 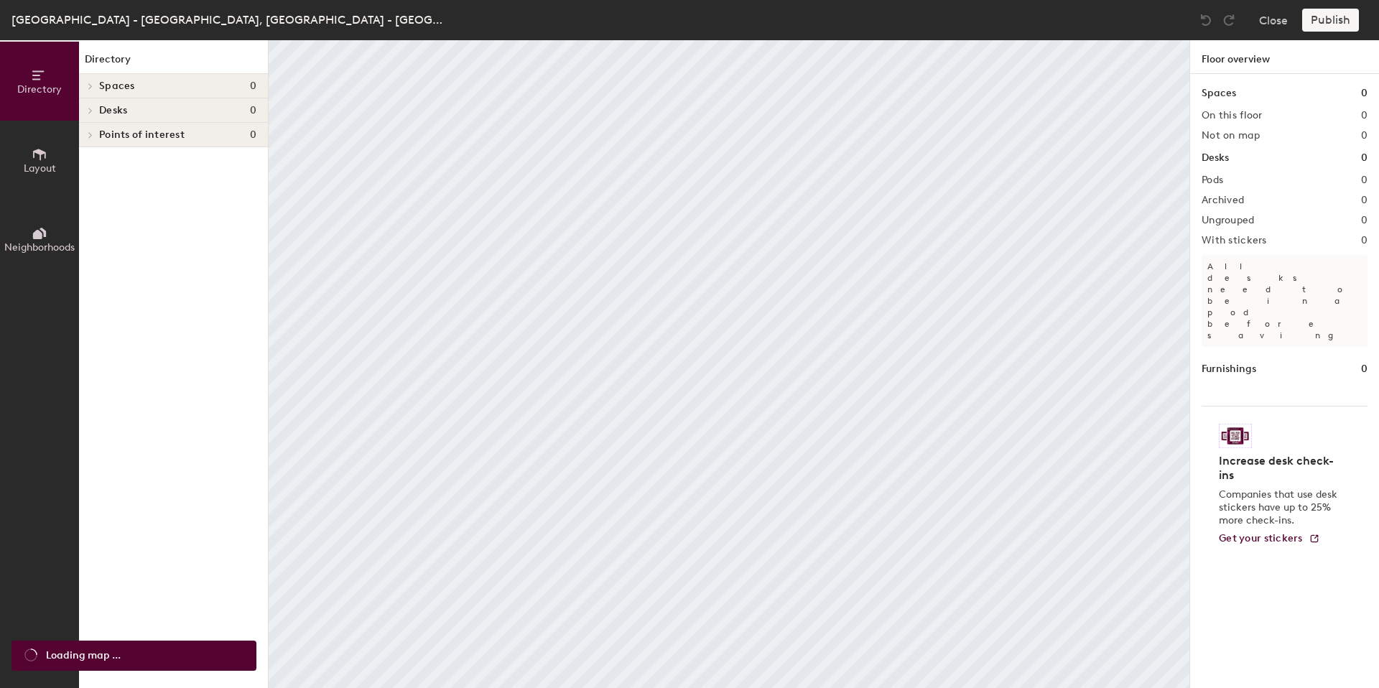 I want to click on p: All desks need to be in a pod before saving, so click(x=1284, y=301).